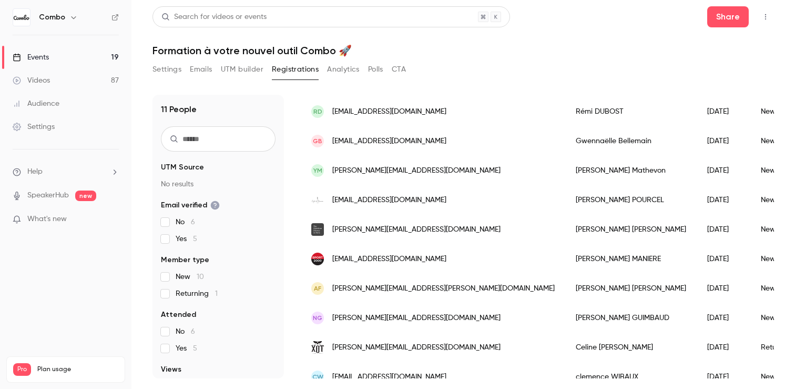 Image resolution: width=795 pixels, height=389 pixels. Describe the element at coordinates (31, 57) in the screenshot. I see `div: Events` at that location.